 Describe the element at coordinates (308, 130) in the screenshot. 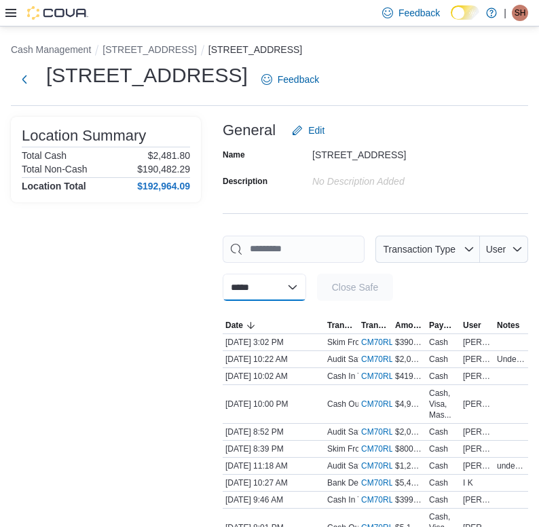

I see `button: Edit` at that location.